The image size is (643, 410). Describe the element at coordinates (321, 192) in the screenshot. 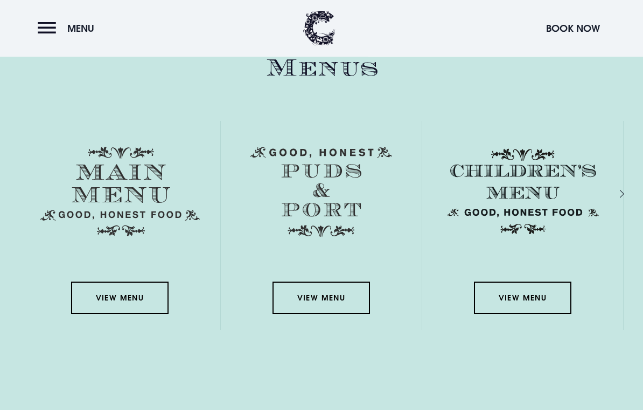

I see `img: Menu puds and port` at that location.